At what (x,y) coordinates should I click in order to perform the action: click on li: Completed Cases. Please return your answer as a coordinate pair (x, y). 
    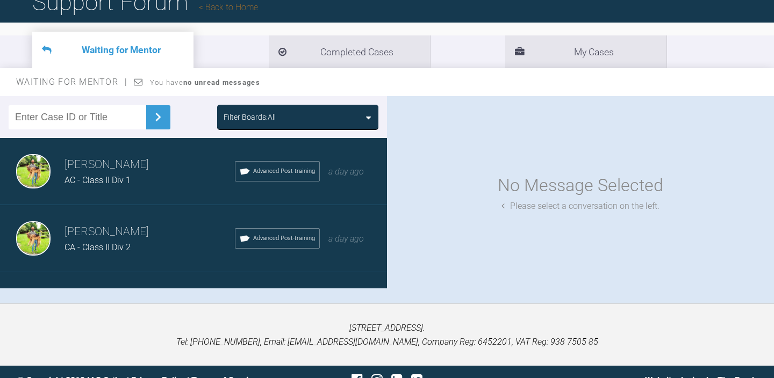
    Looking at the image, I should click on (349, 52).